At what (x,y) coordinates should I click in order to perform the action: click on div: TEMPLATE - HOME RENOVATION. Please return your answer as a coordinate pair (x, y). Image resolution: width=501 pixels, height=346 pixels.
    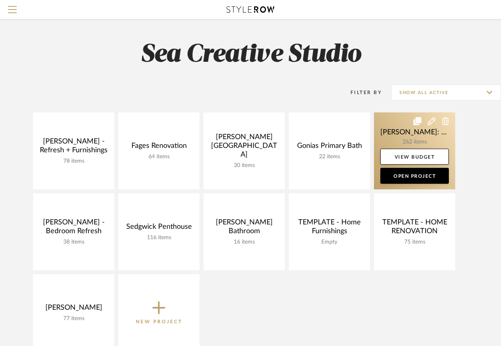
    Looking at the image, I should click on (415, 228).